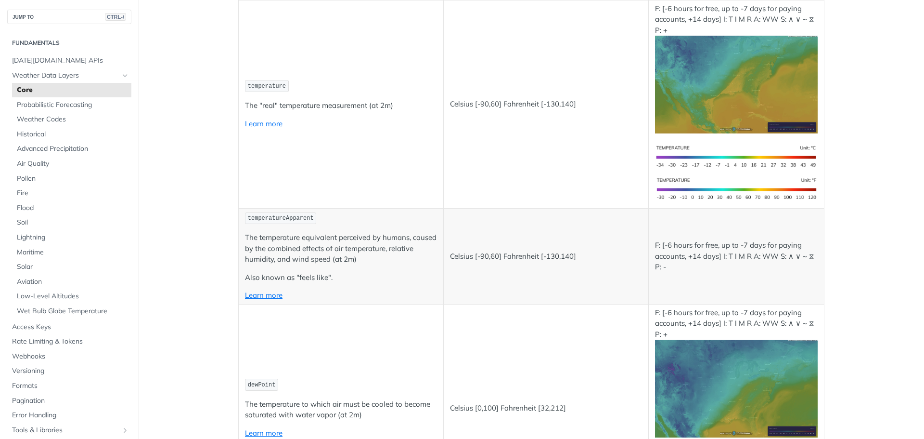  What do you see at coordinates (69, 386) in the screenshot?
I see `a: Formats` at bounding box center [69, 386].